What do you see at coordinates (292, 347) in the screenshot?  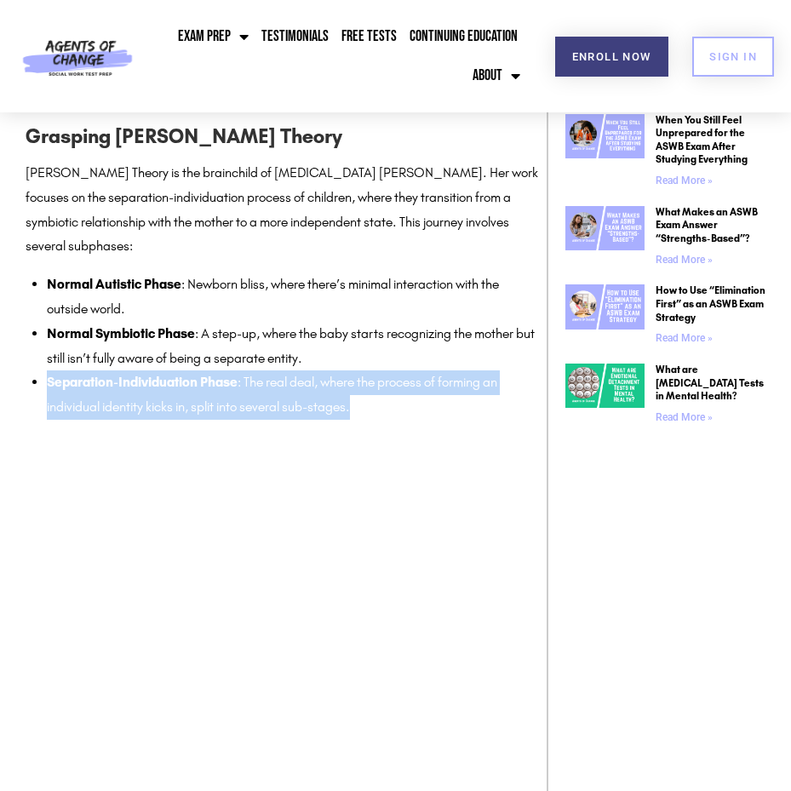 I see `li: : A step-up, where the baby starts recognizing the mother but still isn’t fully aware of being a ...` at bounding box center [292, 347].